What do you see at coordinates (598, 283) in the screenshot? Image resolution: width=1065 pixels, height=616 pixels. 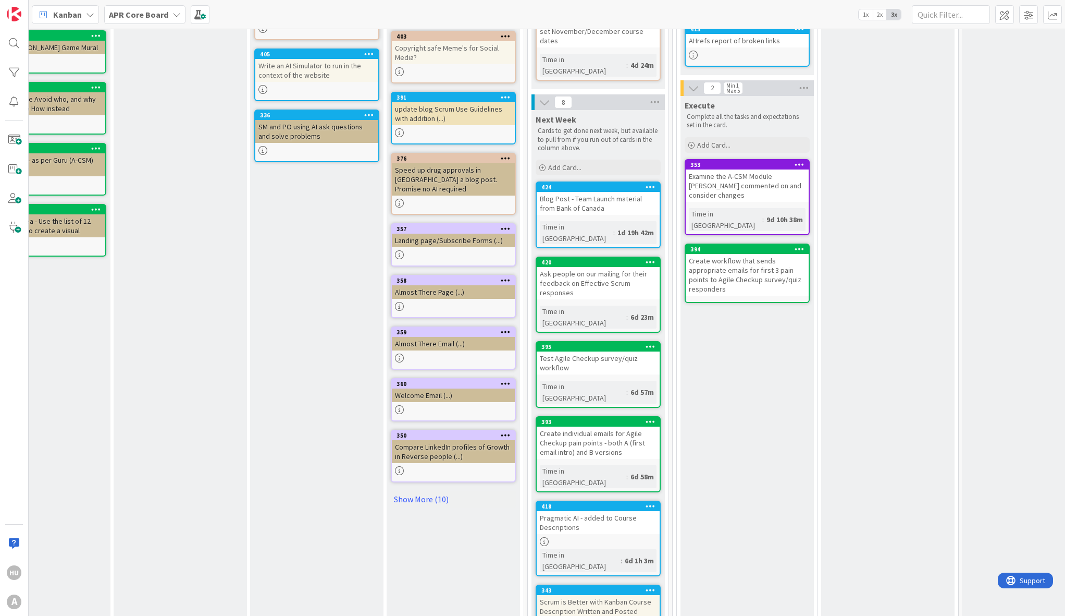 I see `div: Ask people on our mailing for their feedback on Effective Scrum responses` at bounding box center [598, 283].